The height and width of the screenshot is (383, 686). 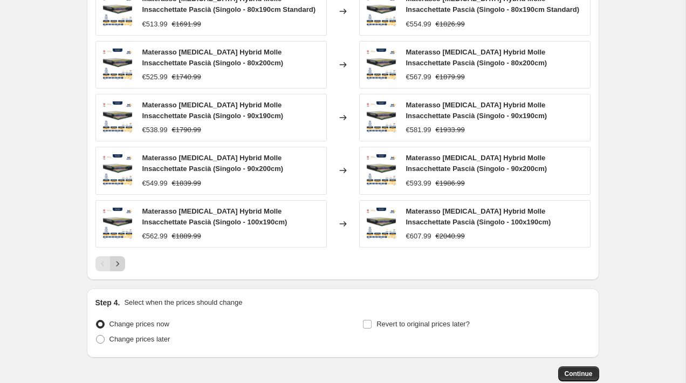 I want to click on span: Revert to original prices later?, so click(x=423, y=324).